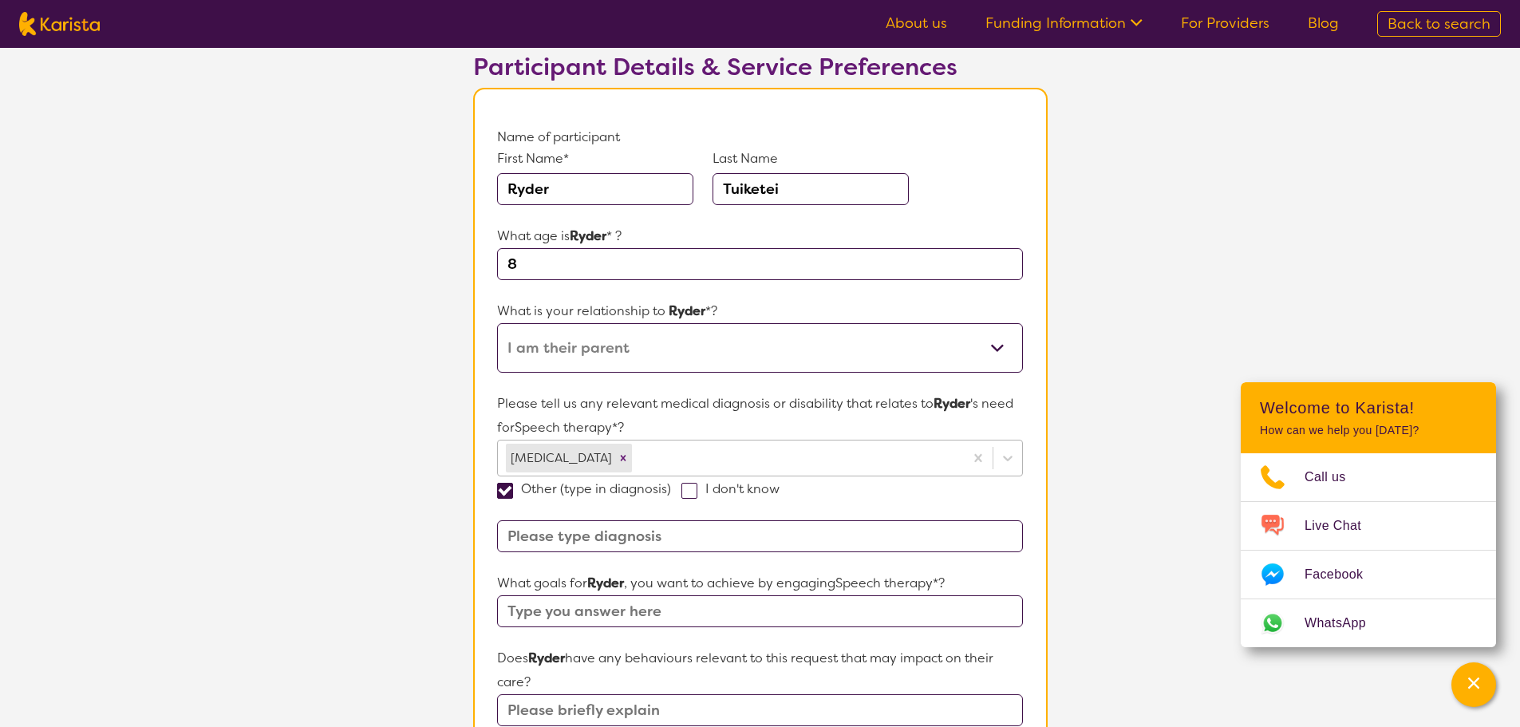 The height and width of the screenshot is (727, 1520). What do you see at coordinates (1474, 685) in the screenshot?
I see `button: Channel Menu` at bounding box center [1474, 685].